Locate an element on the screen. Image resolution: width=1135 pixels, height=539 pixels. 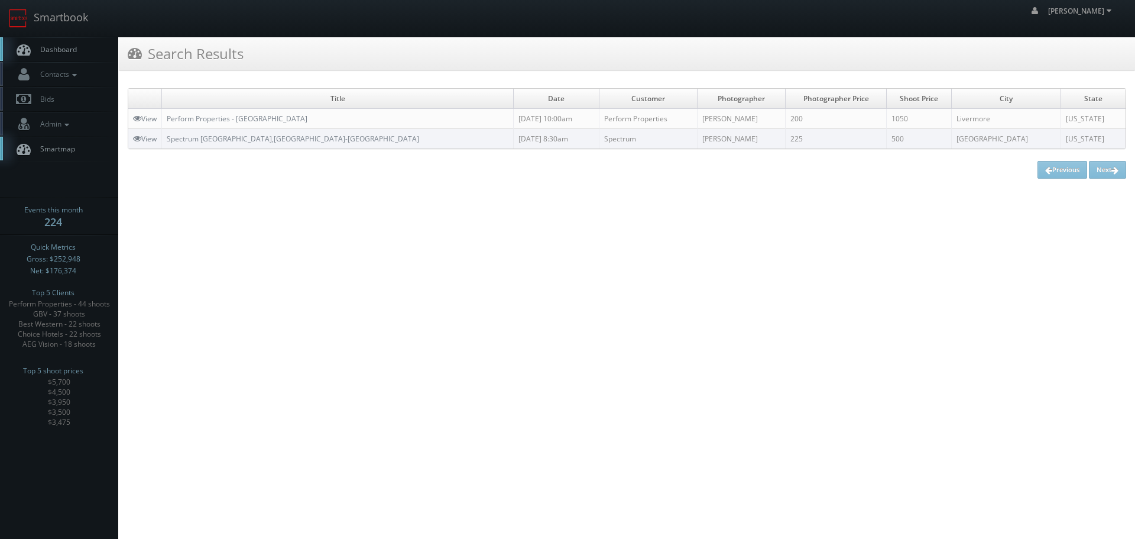
td: Photographer Price is located at coordinates (836, 99).